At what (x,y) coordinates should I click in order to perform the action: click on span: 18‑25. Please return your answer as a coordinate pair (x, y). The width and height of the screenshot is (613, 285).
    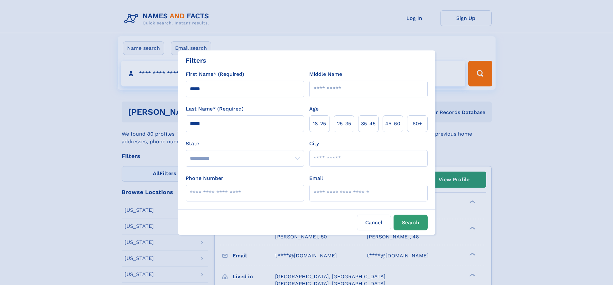
    Looking at the image, I should click on (319, 124).